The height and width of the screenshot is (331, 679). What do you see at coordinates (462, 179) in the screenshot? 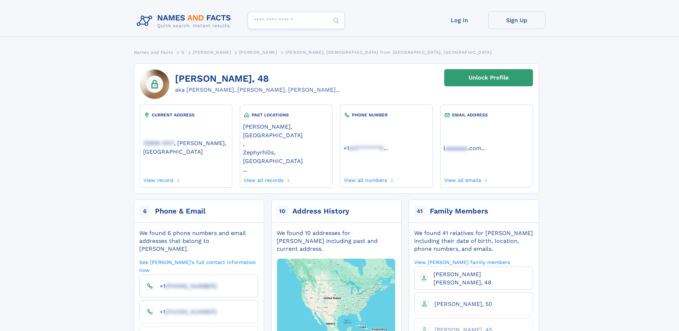
I see `a: View all emails` at bounding box center [462, 179].